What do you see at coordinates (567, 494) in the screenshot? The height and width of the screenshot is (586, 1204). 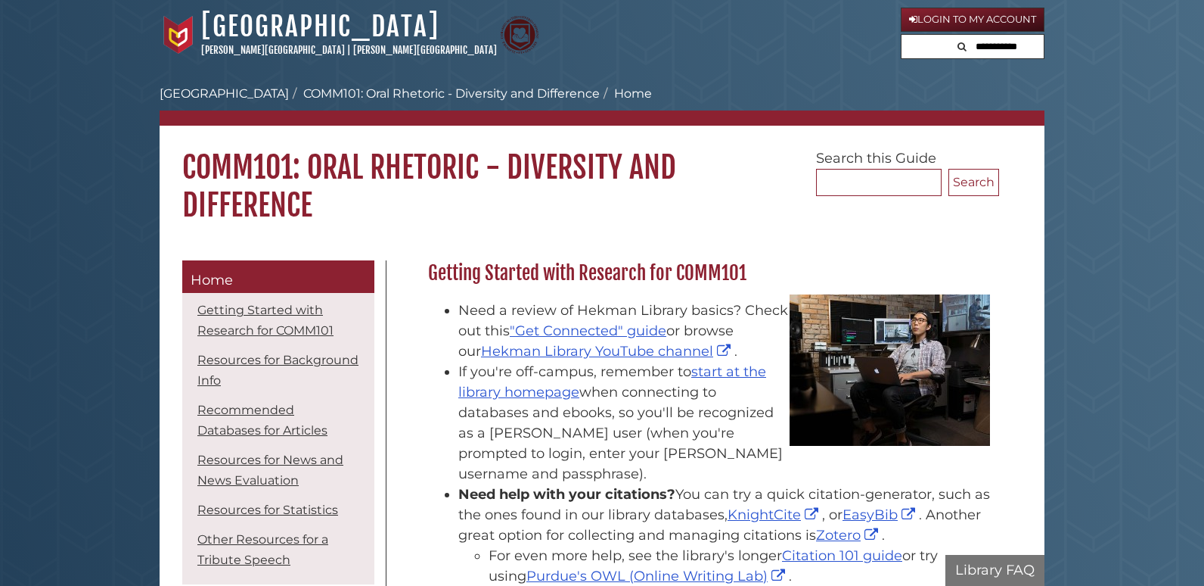 I see `strong: Need help with your citations?` at bounding box center [567, 494].